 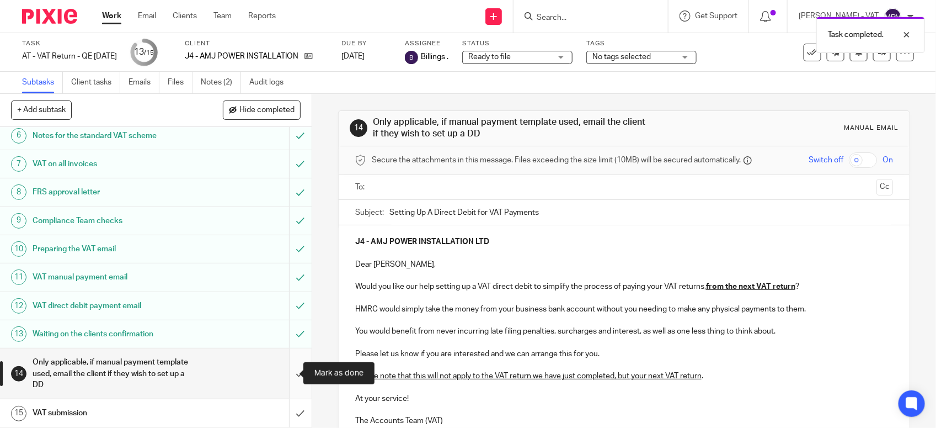 What do you see at coordinates (426, 44) in the screenshot?
I see `label: Assignee` at bounding box center [426, 44].